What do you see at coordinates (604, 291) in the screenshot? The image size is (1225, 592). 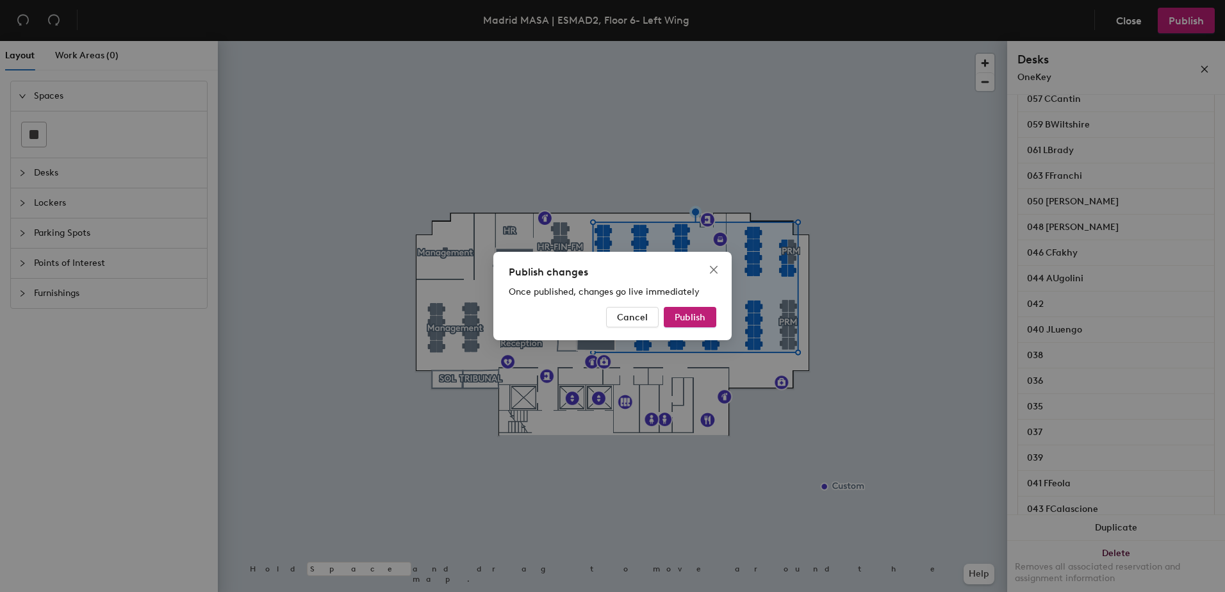 I see `span: Once published, changes go live immediately` at bounding box center [604, 291].